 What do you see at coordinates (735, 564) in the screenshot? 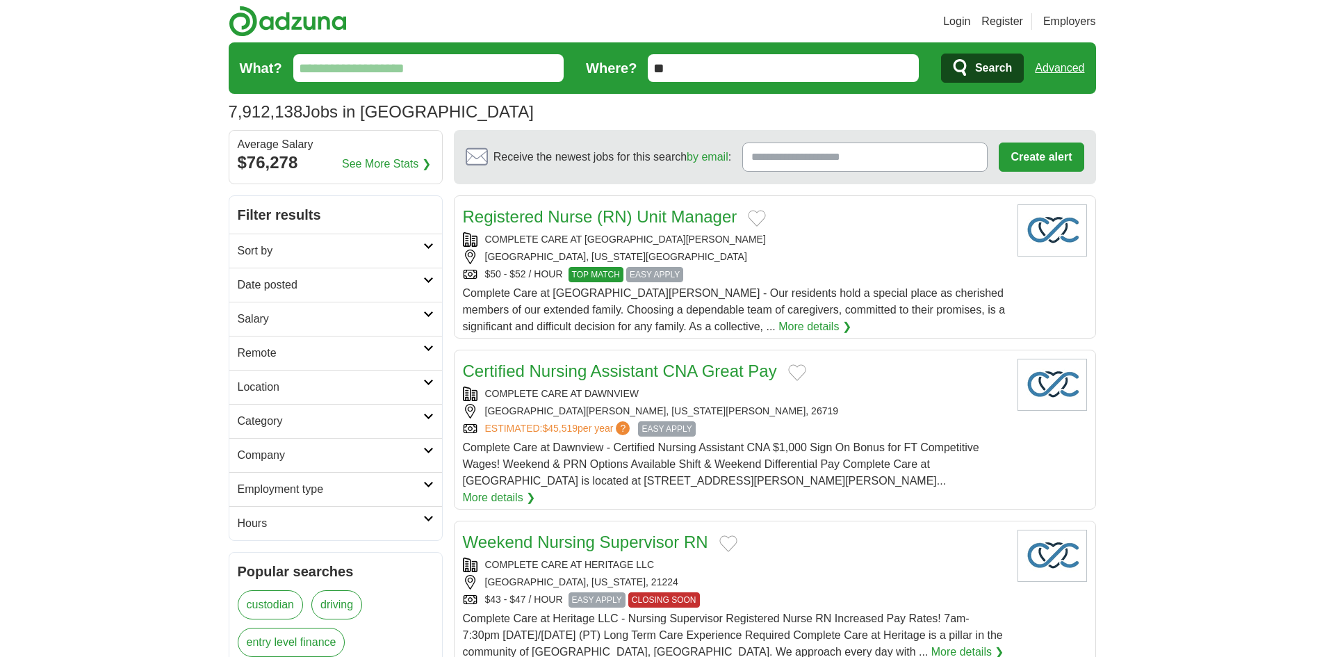
I see `div: COMPLETE CARE AT HERITAGE LLC` at bounding box center [735, 564].